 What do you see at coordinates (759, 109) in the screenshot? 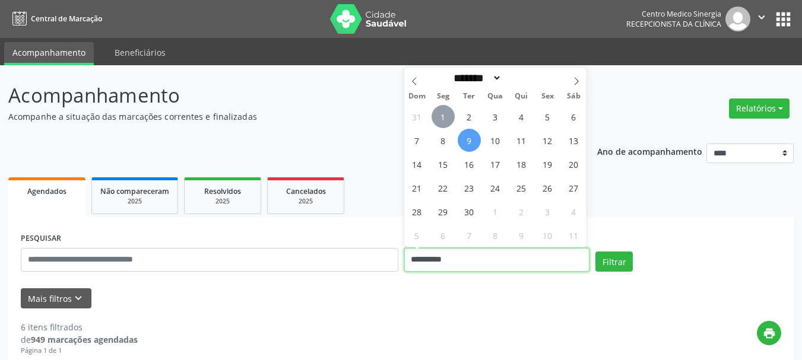
I see `button: Relatórios` at bounding box center [759, 109].